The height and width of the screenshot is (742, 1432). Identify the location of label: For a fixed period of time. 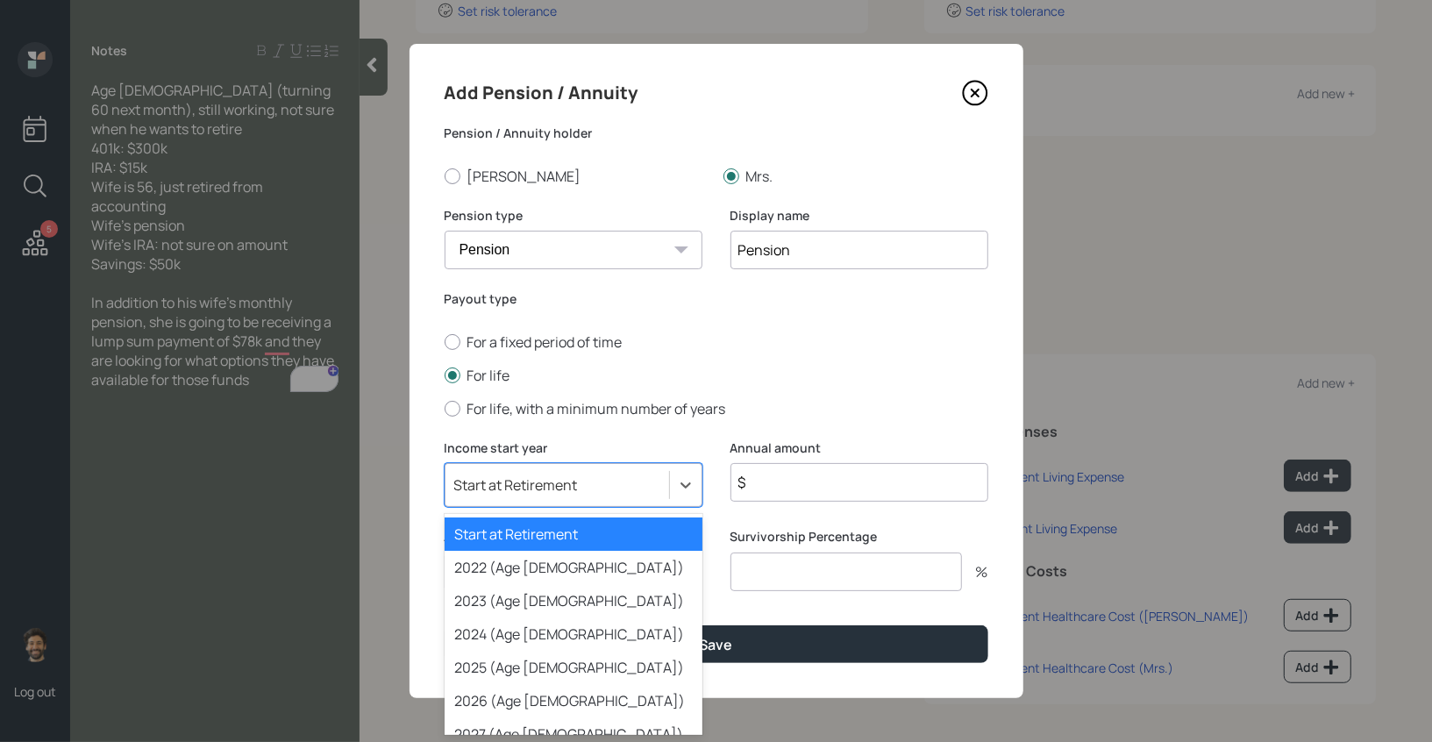
(716, 342).